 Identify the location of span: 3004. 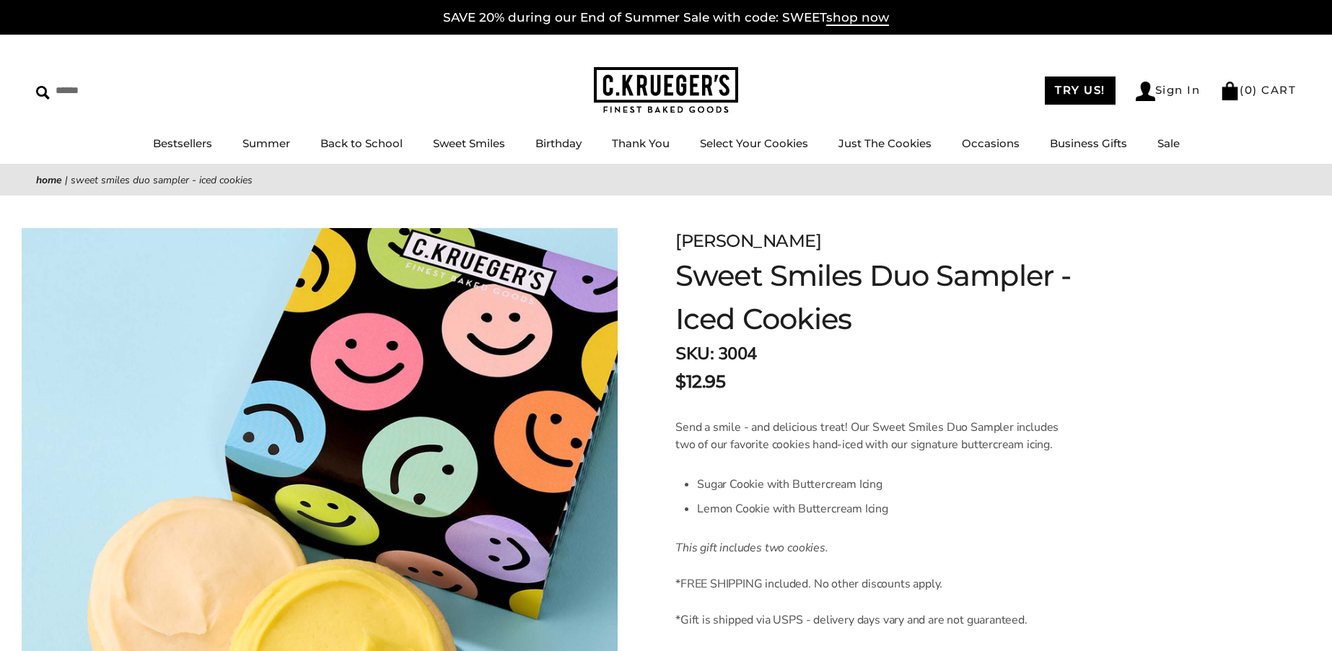
(737, 353).